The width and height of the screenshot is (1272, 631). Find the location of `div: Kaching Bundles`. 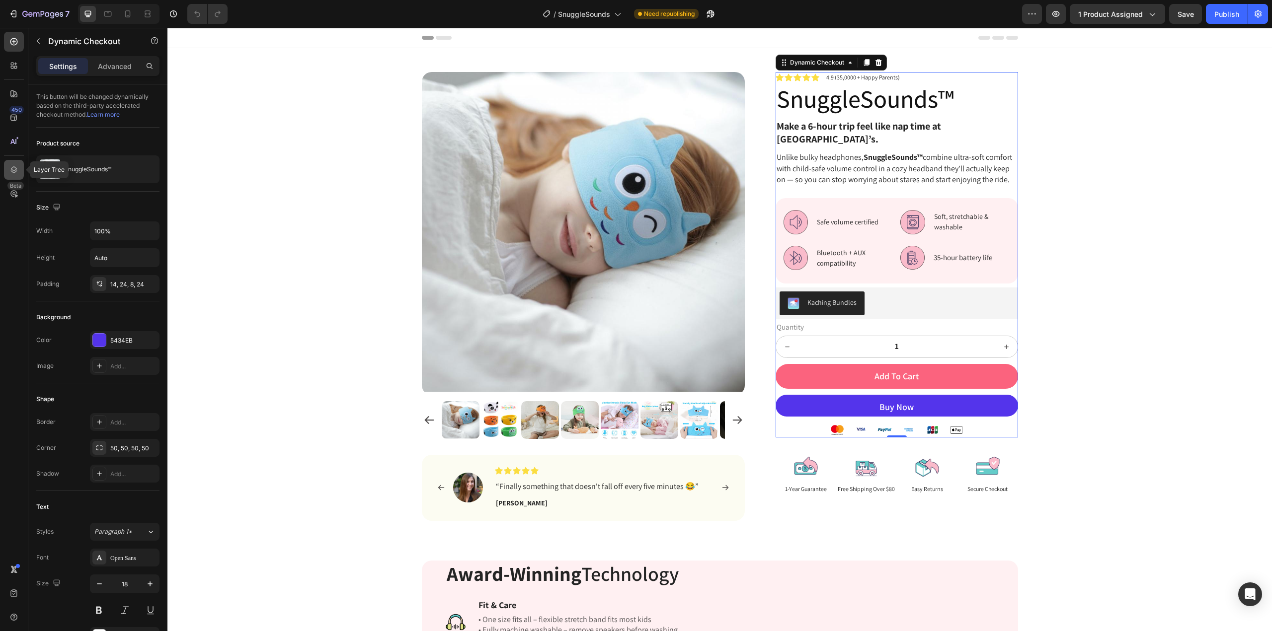

div: Kaching Bundles is located at coordinates (664, 275).